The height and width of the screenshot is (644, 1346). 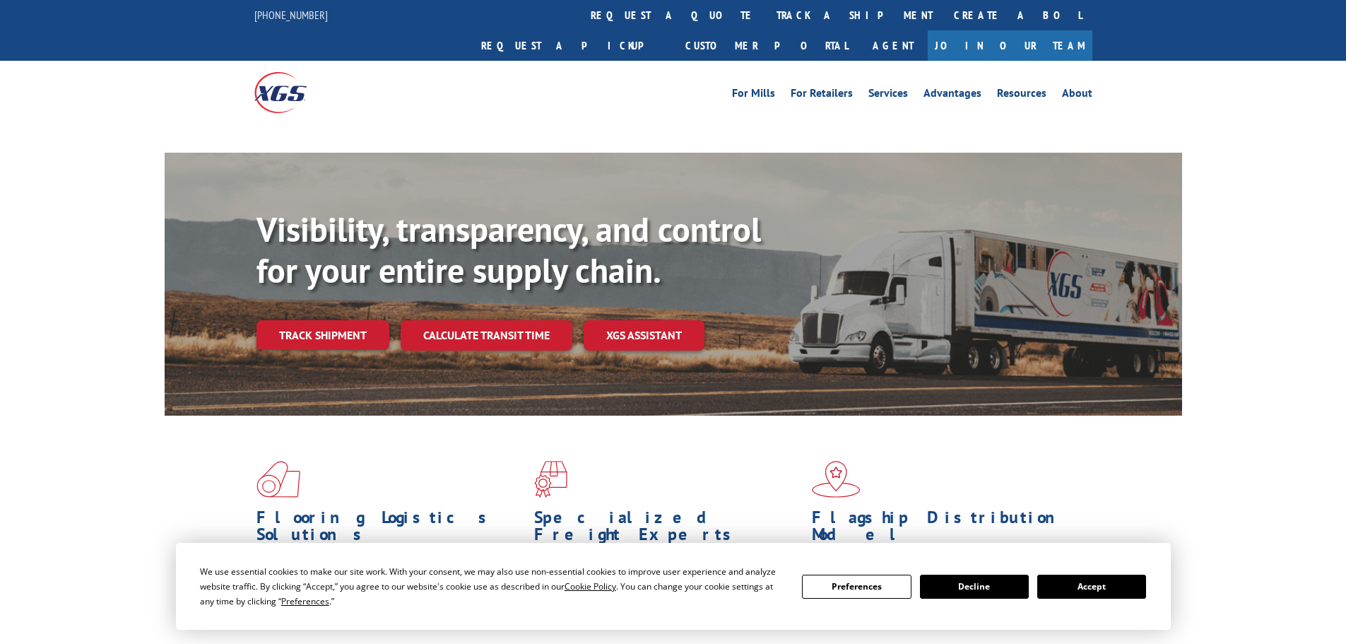 What do you see at coordinates (888, 95) in the screenshot?
I see `a: Services` at bounding box center [888, 95].